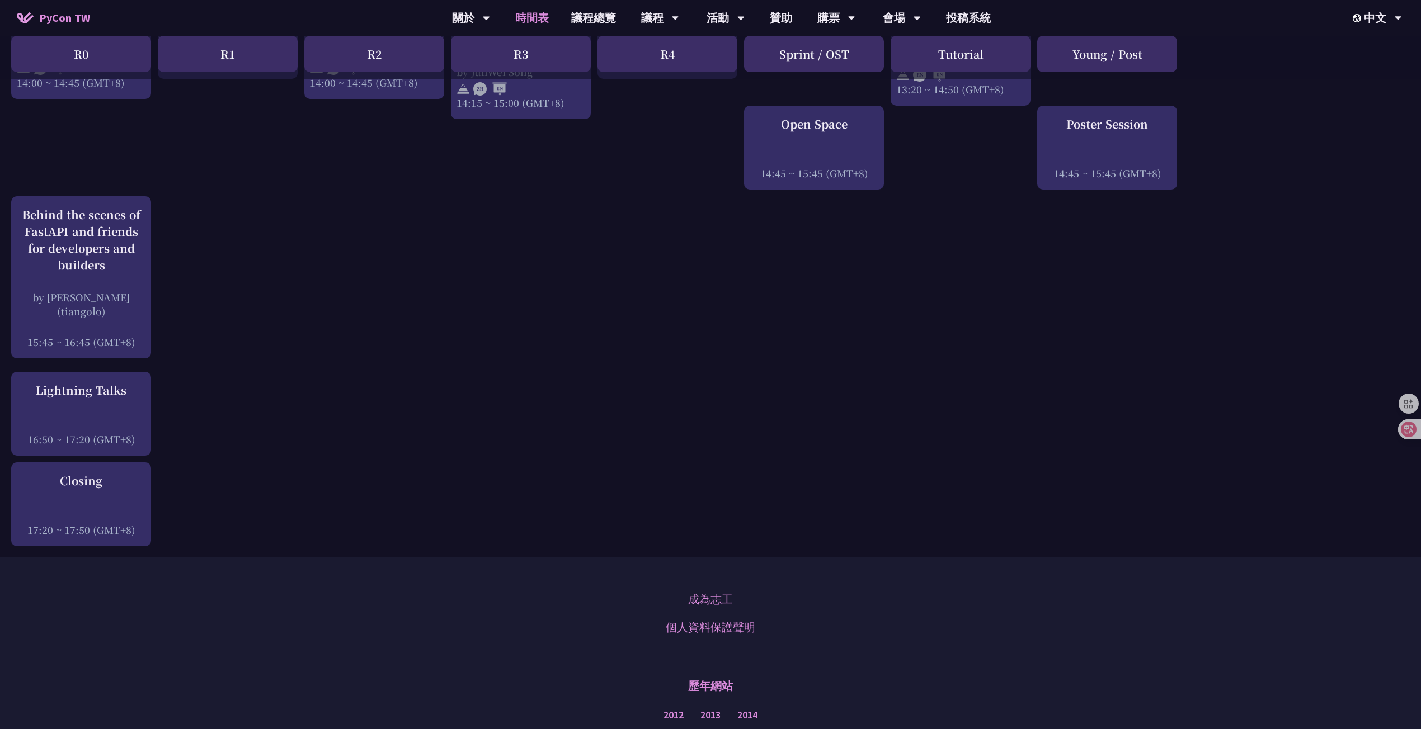 This screenshot has height=729, width=1421. What do you see at coordinates (1358, 18) in the screenshot?
I see `img: Locale Icon` at bounding box center [1358, 18].